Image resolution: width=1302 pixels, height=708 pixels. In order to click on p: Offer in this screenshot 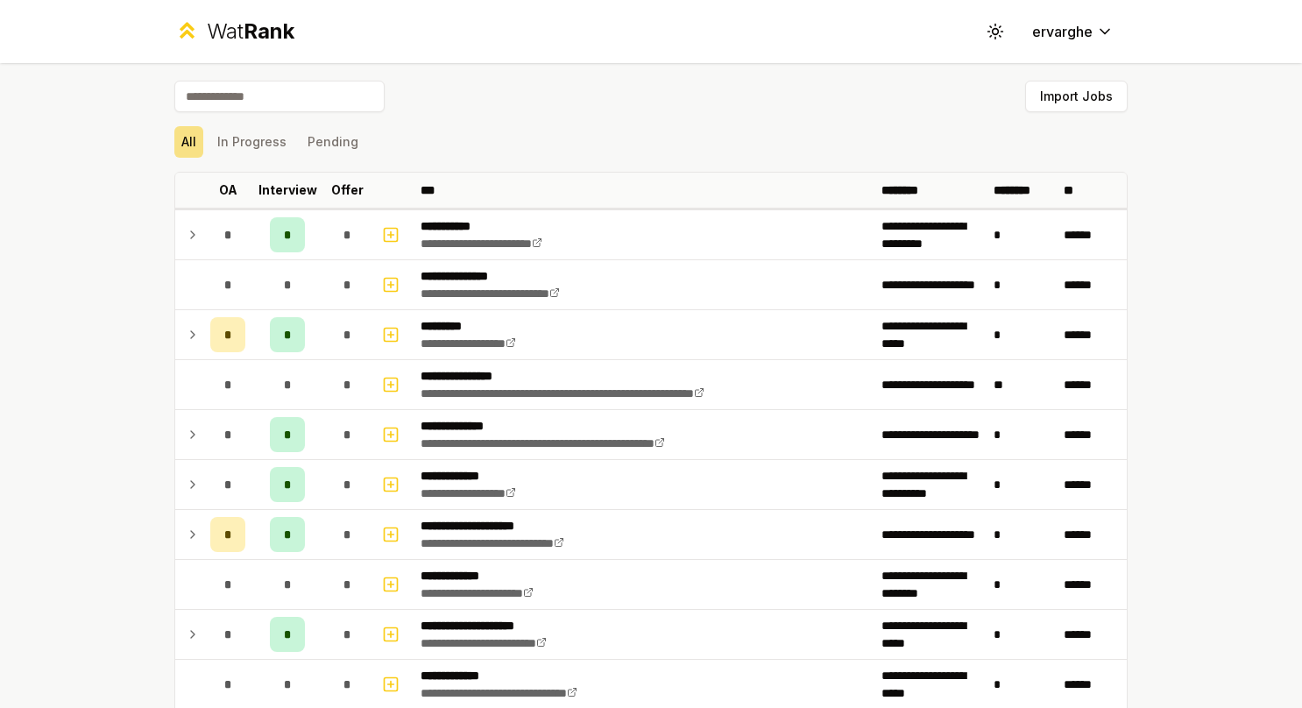, I will do `click(347, 190)`.